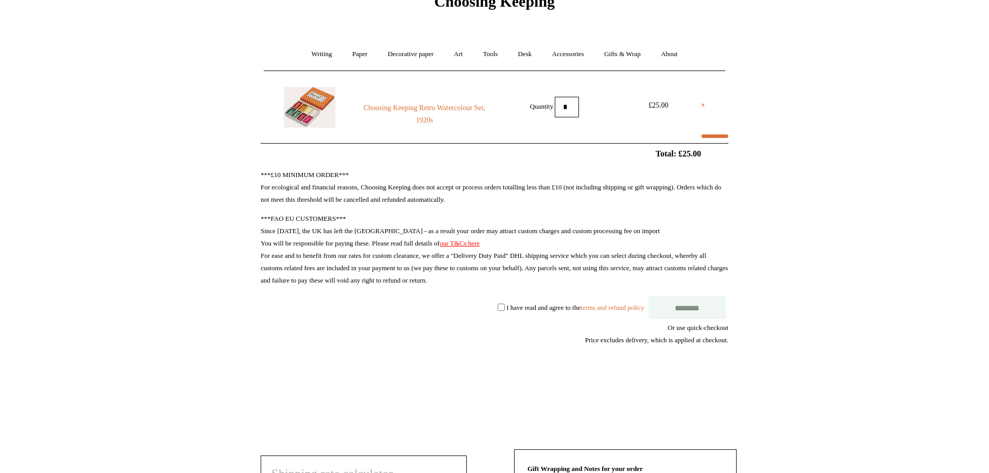 The height and width of the screenshot is (473, 989). What do you see at coordinates (575, 307) in the screenshot?
I see `label: I have read and agree to the` at bounding box center [575, 307].